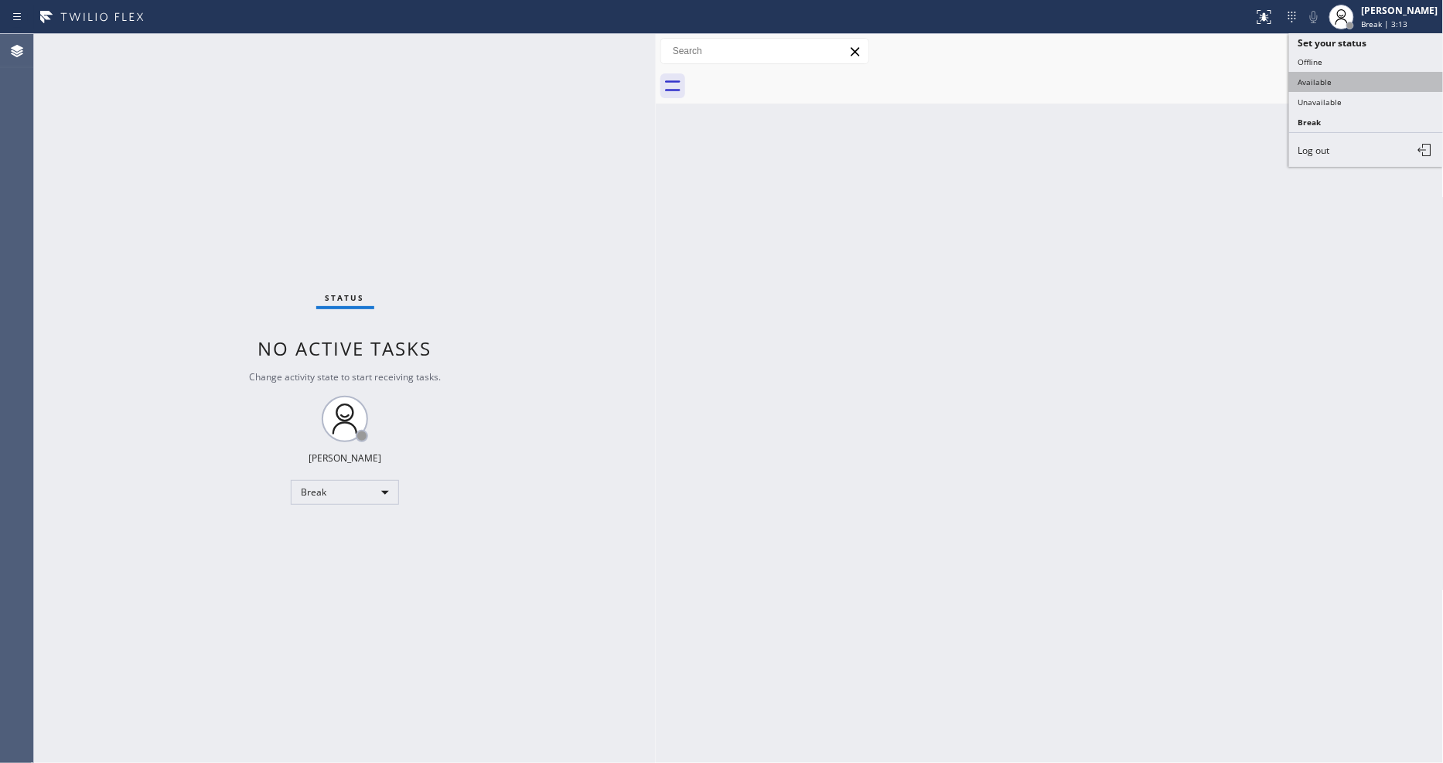 This screenshot has width=1443, height=763. I want to click on span: Break | 3:13, so click(1385, 24).